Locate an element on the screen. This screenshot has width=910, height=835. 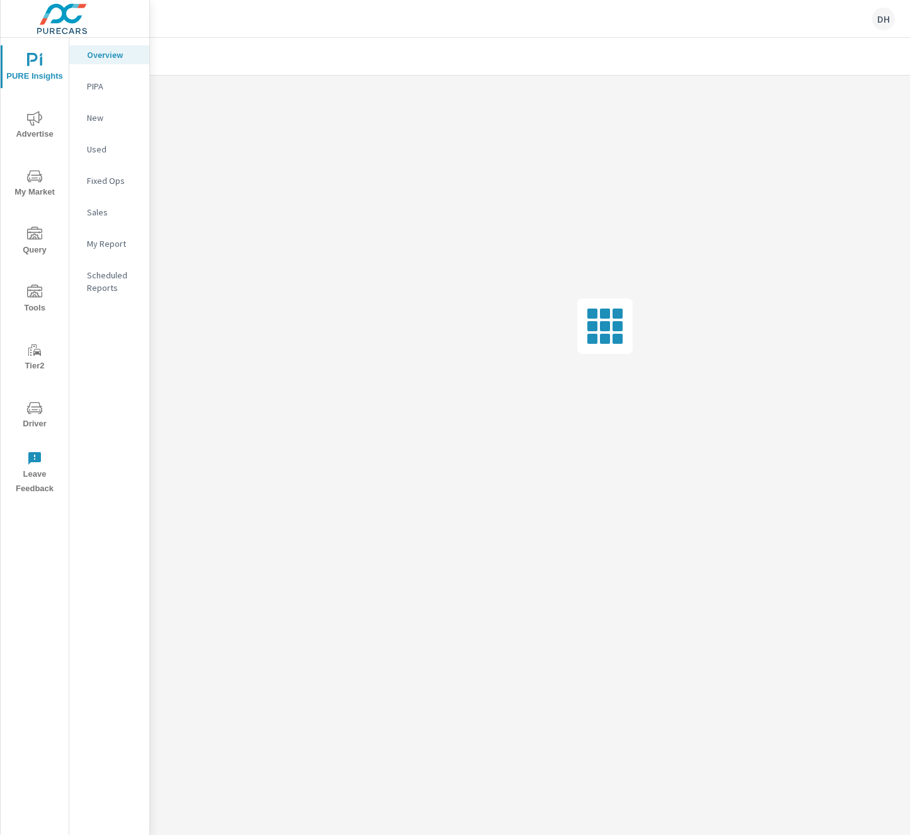
span: Tier2 is located at coordinates (35, 358).